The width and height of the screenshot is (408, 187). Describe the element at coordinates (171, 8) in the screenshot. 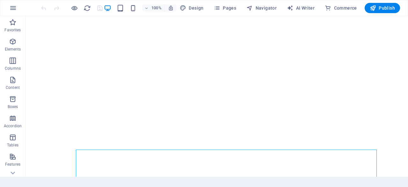

I see `i: On resize automatically adjust zoom level to fit chosen device.` at that location.